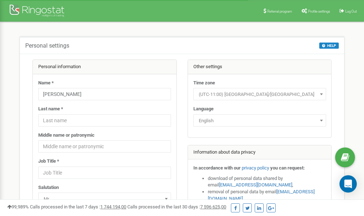  I want to click on li: download of personal data shared by email ,, so click(267, 182).